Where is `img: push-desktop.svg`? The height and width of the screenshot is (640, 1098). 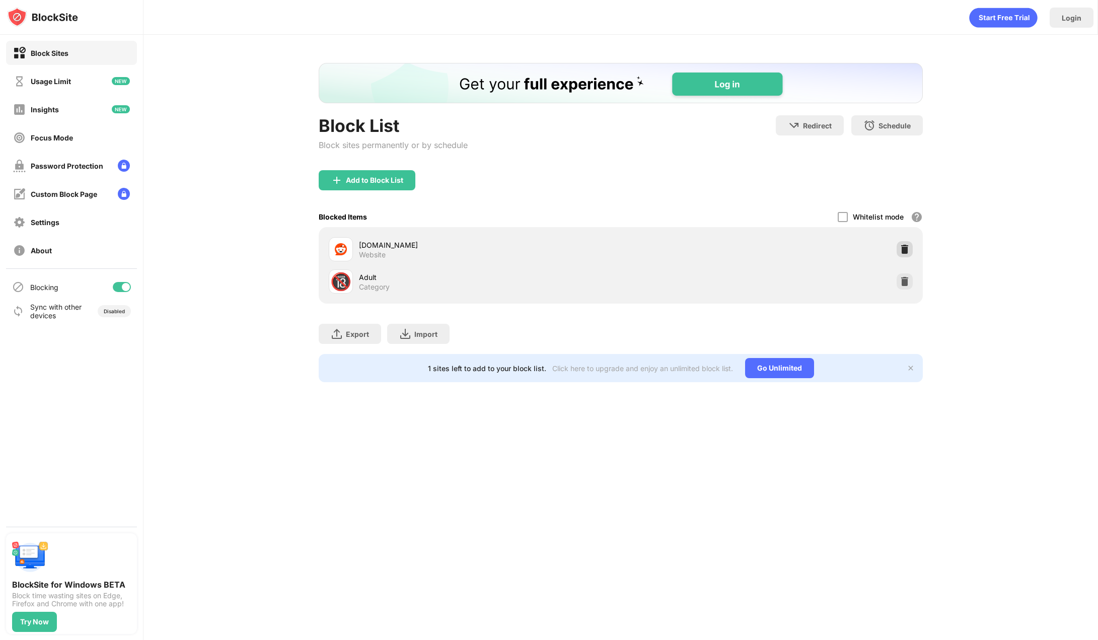 img: push-desktop.svg is located at coordinates (30, 557).